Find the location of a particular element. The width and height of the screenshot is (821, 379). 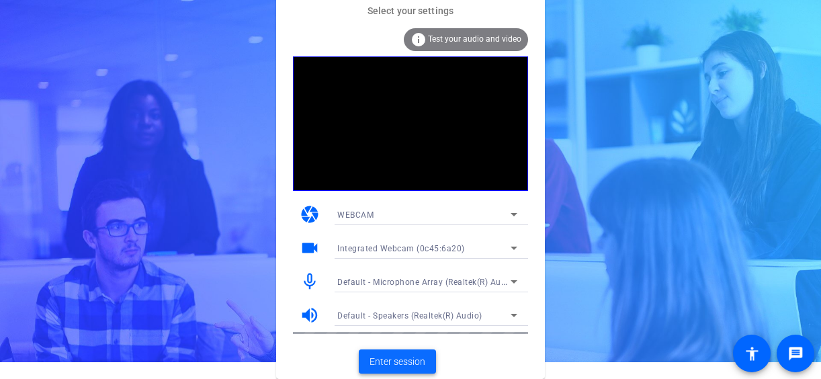

span: WEBCAM is located at coordinates (355, 215).